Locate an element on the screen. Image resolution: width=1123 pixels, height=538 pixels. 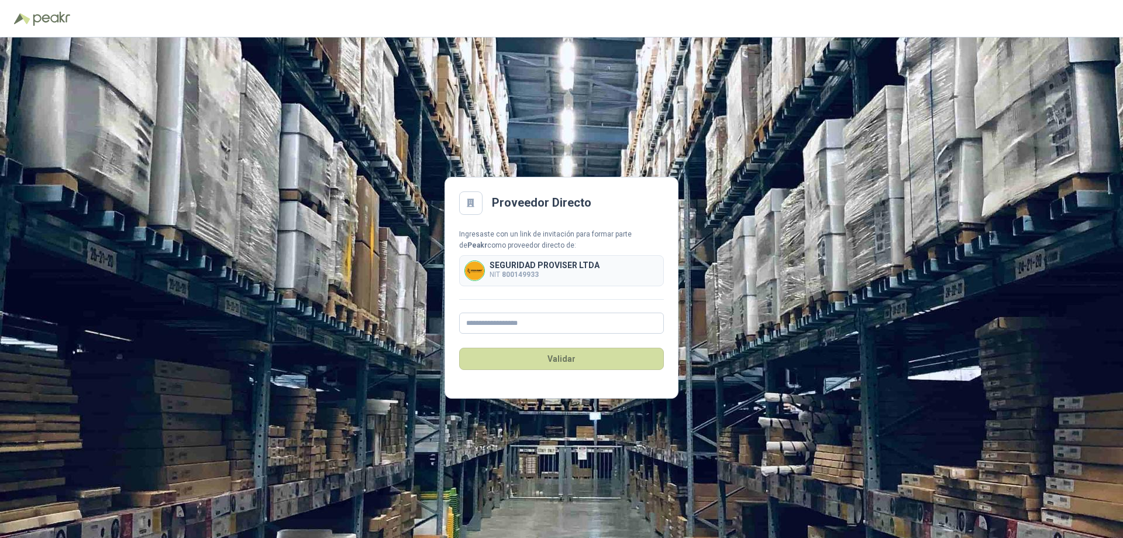
h2: Proveedor Directo is located at coordinates (542, 202).